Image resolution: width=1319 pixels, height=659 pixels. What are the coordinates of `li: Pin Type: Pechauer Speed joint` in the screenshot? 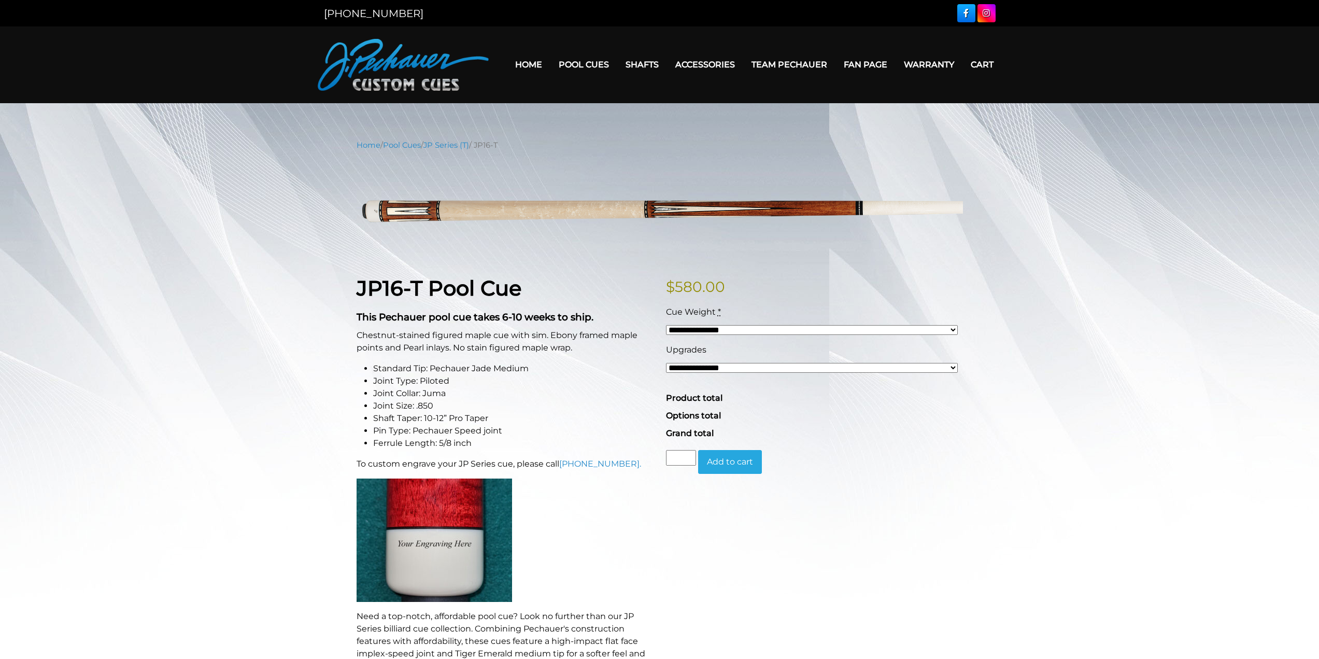 It's located at (513, 431).